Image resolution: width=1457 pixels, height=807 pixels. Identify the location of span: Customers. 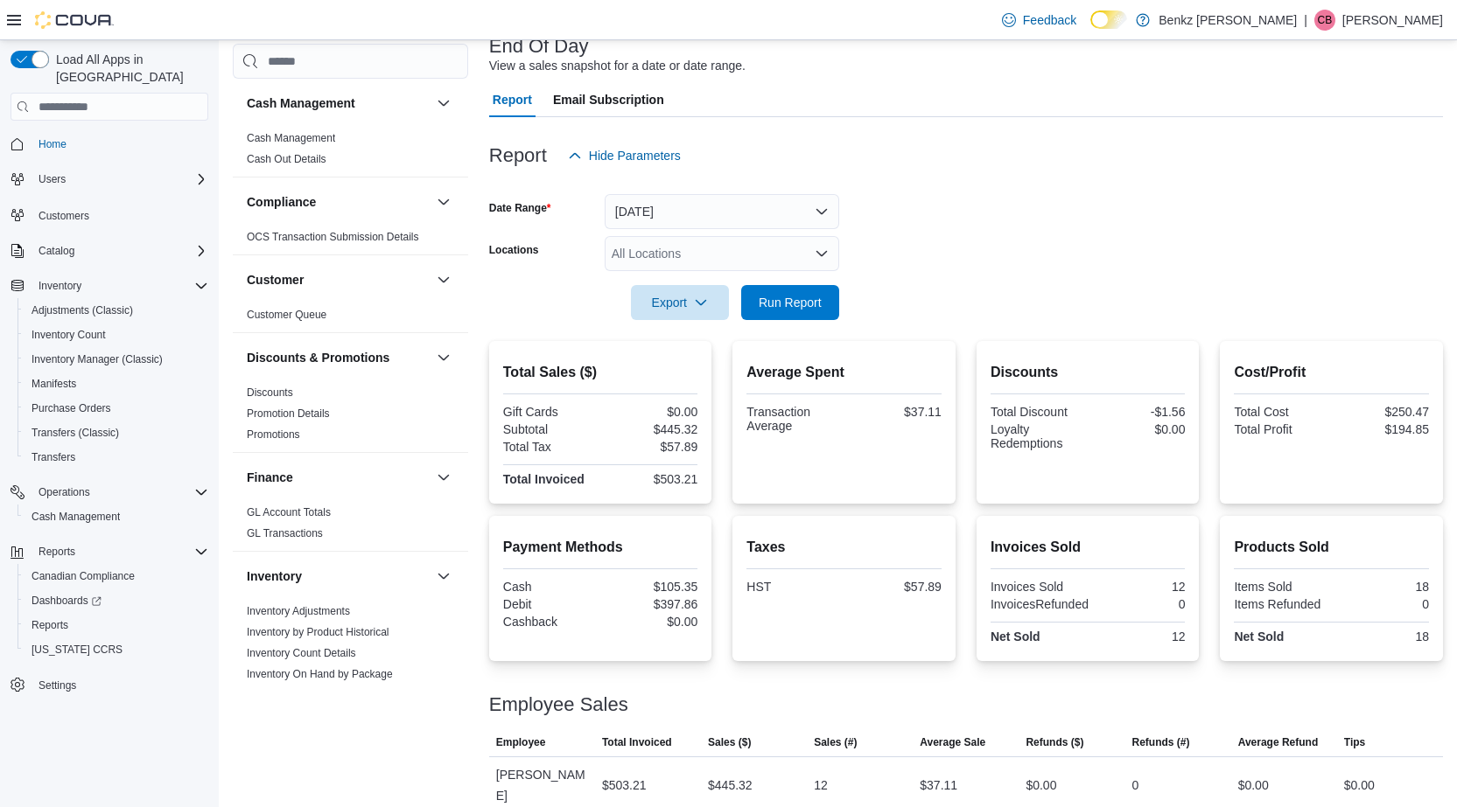
(64, 216).